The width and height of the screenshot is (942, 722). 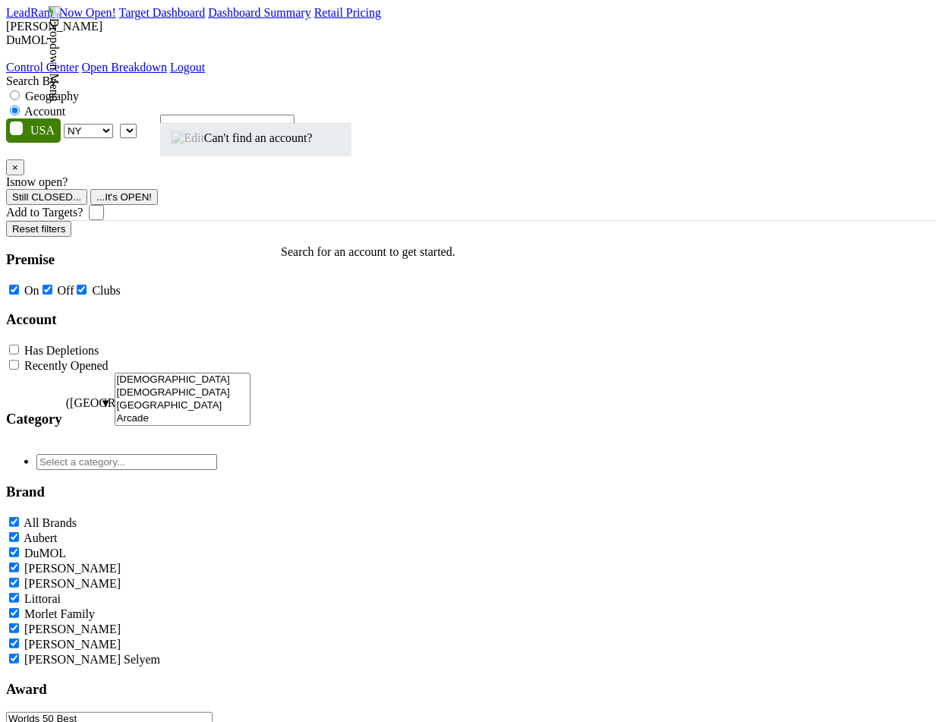 What do you see at coordinates (52, 96) in the screenshot?
I see `label: Geography` at bounding box center [52, 96].